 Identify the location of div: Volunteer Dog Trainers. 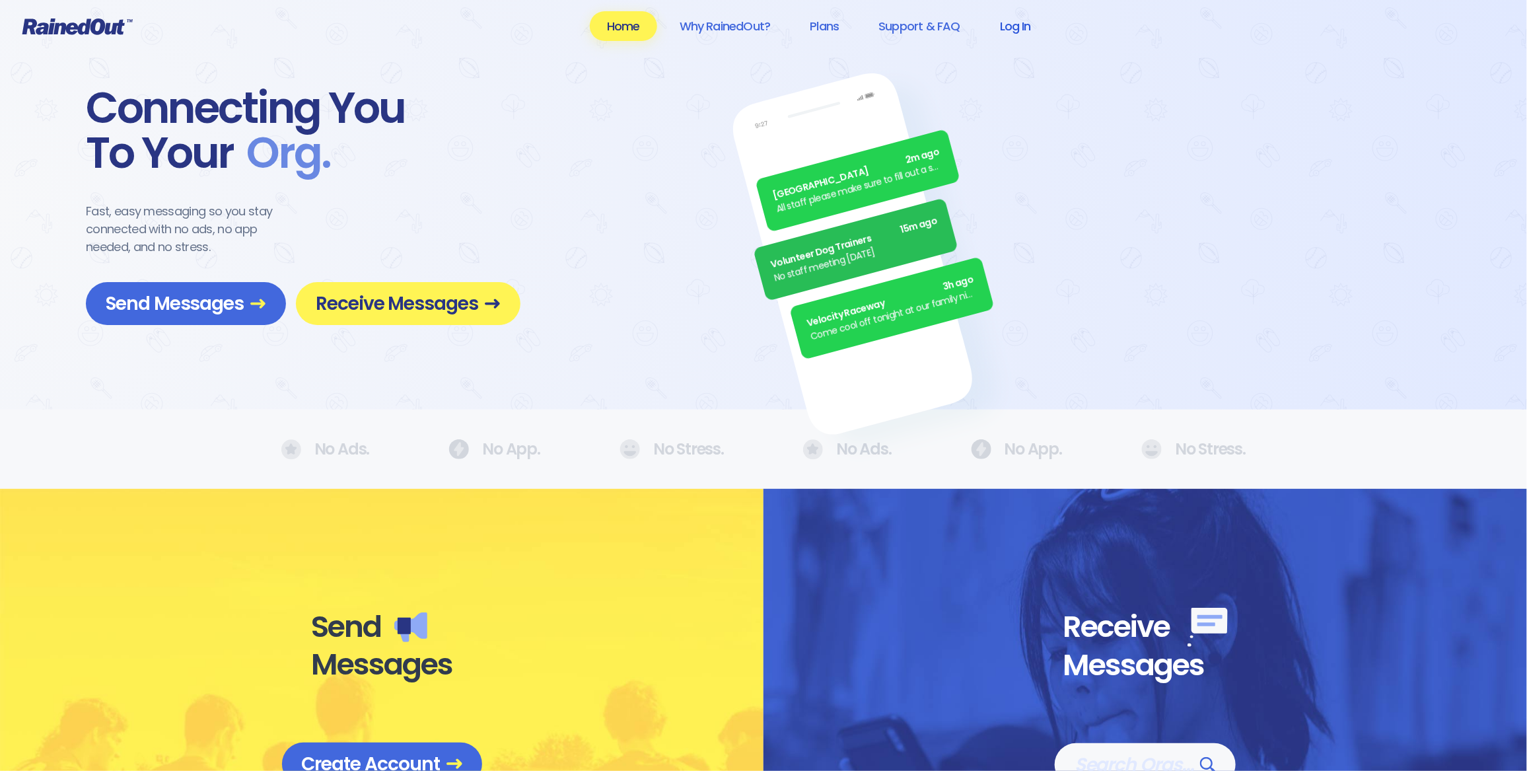
(854, 243).